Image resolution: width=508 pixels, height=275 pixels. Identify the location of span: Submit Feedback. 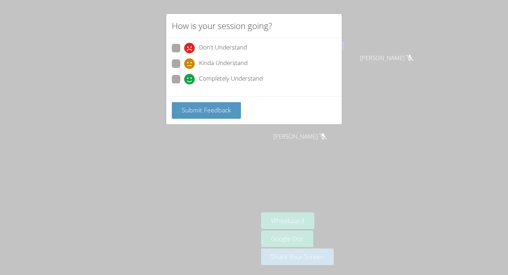
(206, 110).